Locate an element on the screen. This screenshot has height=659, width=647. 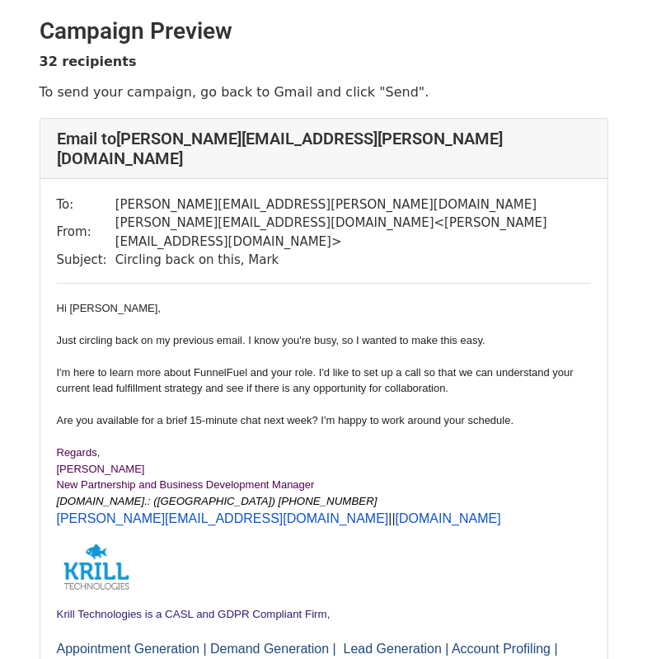
strong: 32 recipients is located at coordinates (88, 61).